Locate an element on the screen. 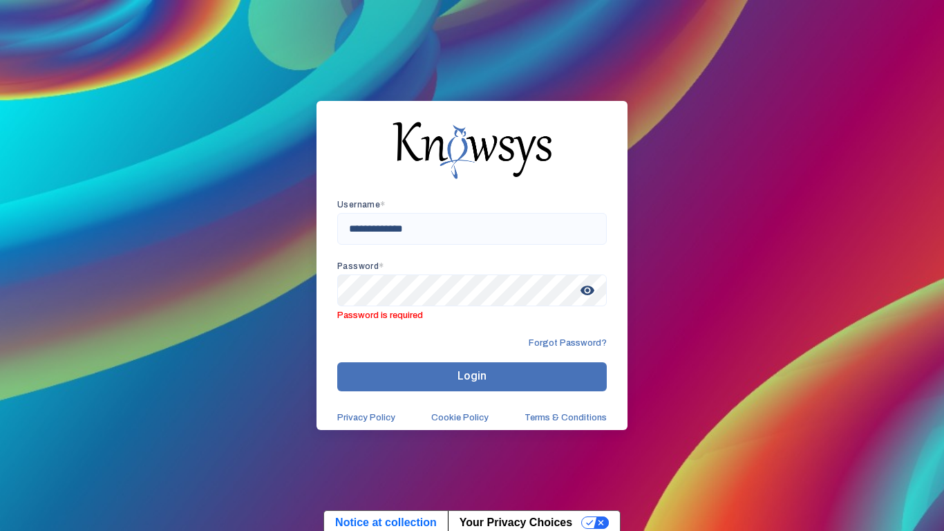 Image resolution: width=944 pixels, height=531 pixels. a: Terms & Conditions is located at coordinates (565, 417).